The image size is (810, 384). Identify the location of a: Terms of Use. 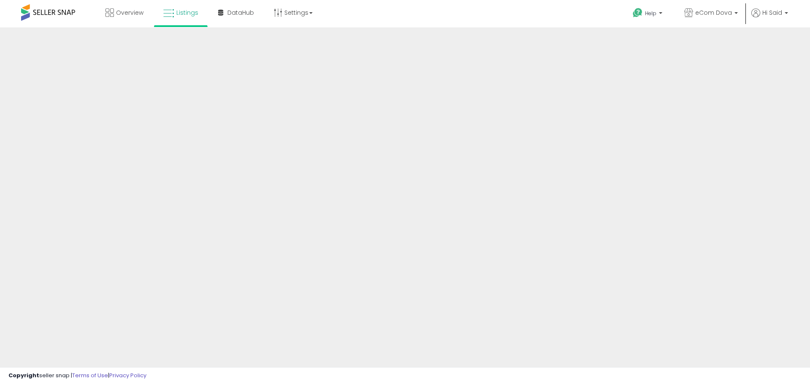
(90, 375).